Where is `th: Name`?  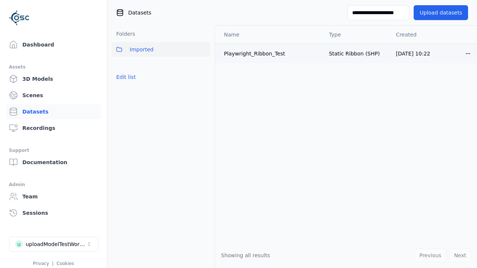 th: Name is located at coordinates (269, 35).